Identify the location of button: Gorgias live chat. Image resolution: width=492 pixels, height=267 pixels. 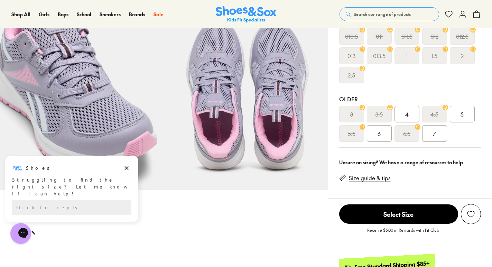
(14, 13).